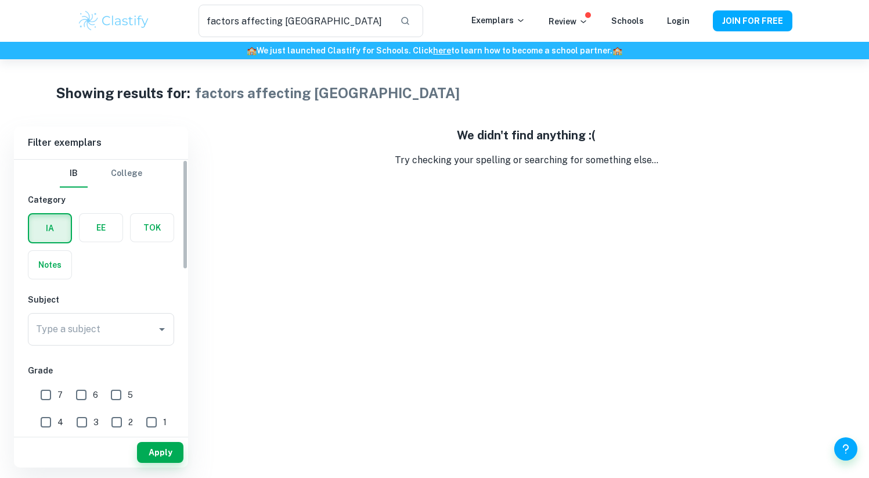  I want to click on h6: Subject, so click(101, 299).